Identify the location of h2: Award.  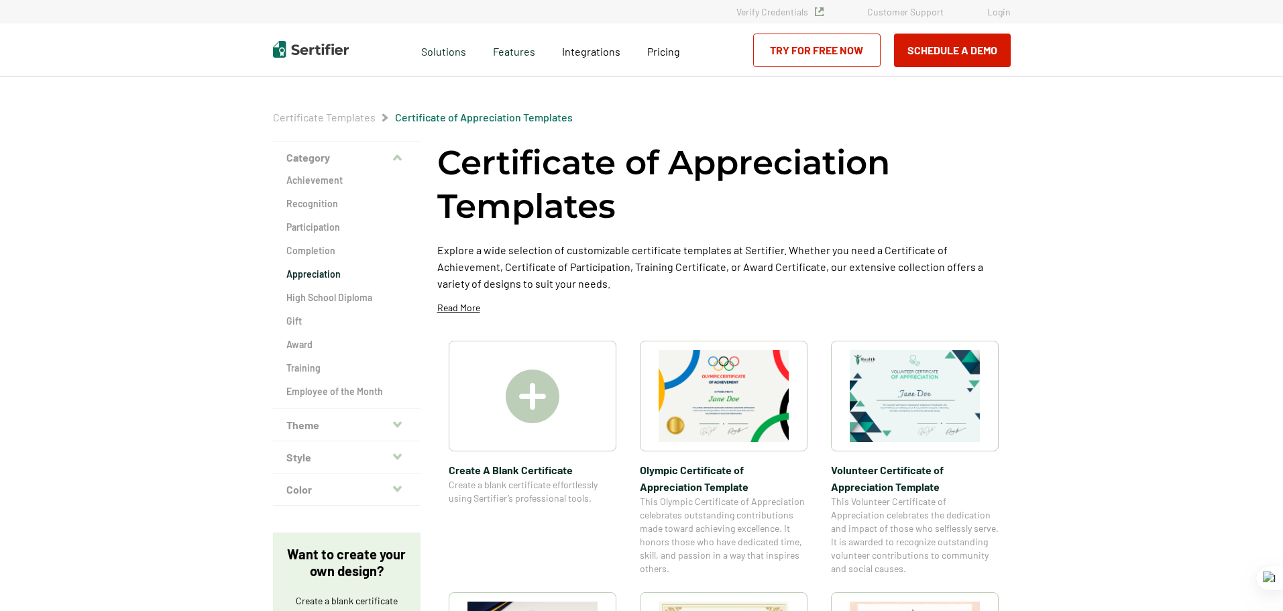
(347, 345).